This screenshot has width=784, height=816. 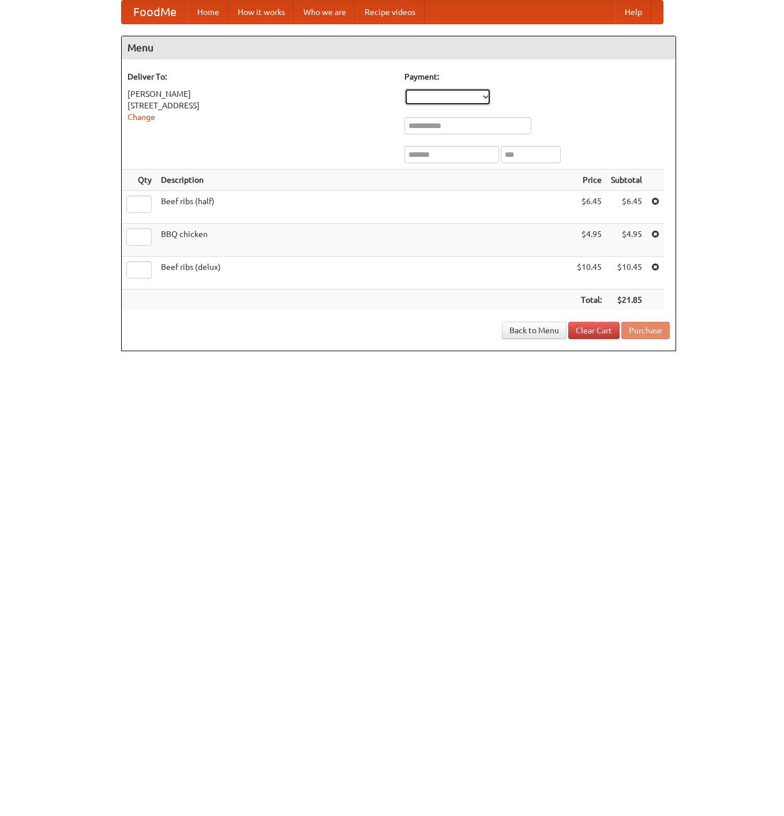 What do you see at coordinates (399, 48) in the screenshot?
I see `h4: Menu` at bounding box center [399, 48].